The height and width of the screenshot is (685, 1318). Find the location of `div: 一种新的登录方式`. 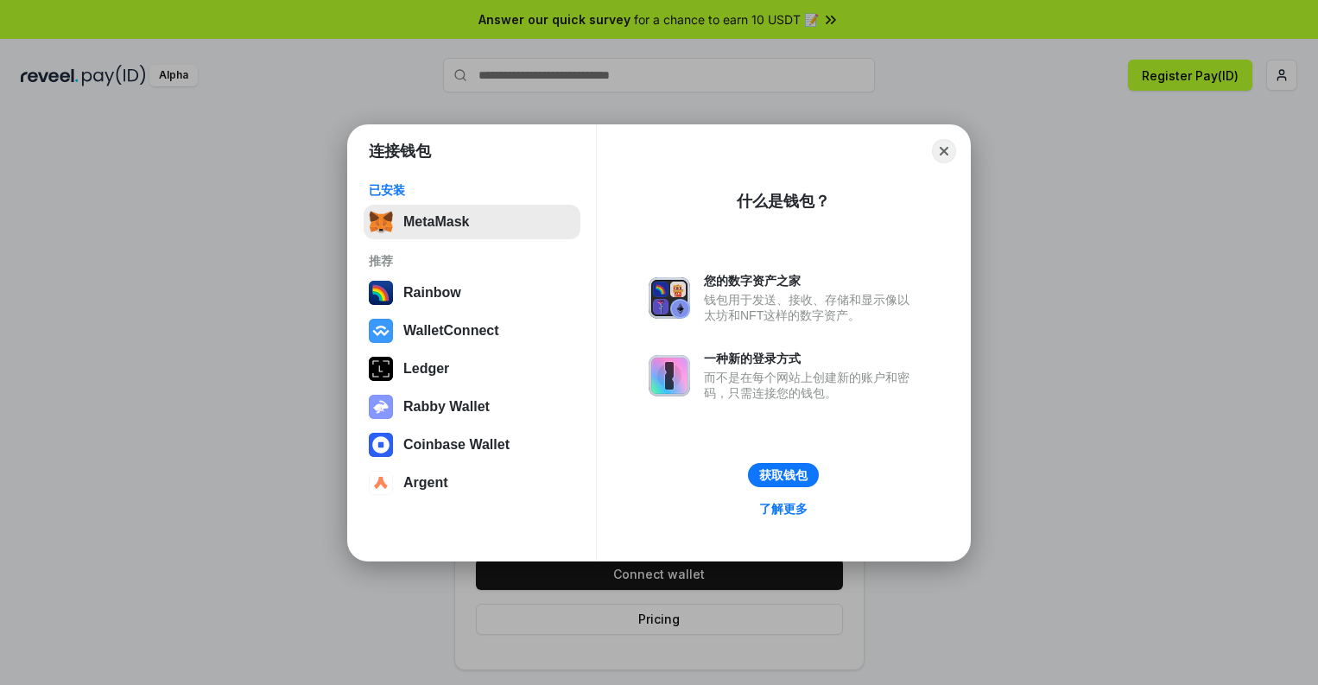

div: 一种新的登录方式 is located at coordinates (811, 358).